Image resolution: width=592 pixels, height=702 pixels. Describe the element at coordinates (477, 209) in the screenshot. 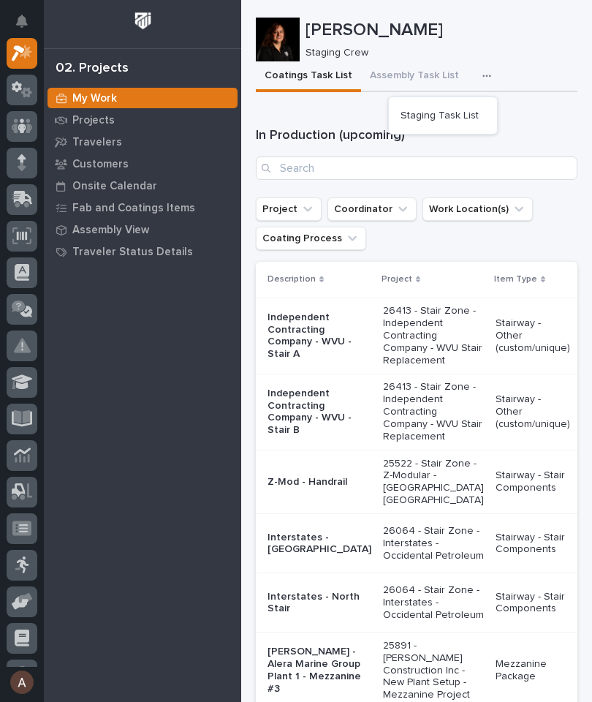

I see `button: Work Location(s)` at that location.